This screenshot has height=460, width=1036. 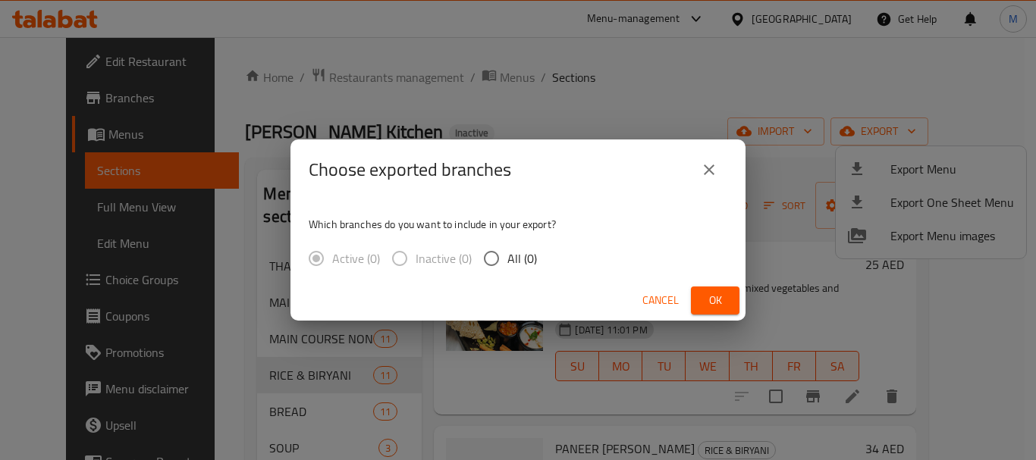 I want to click on span: Cancel, so click(x=660, y=300).